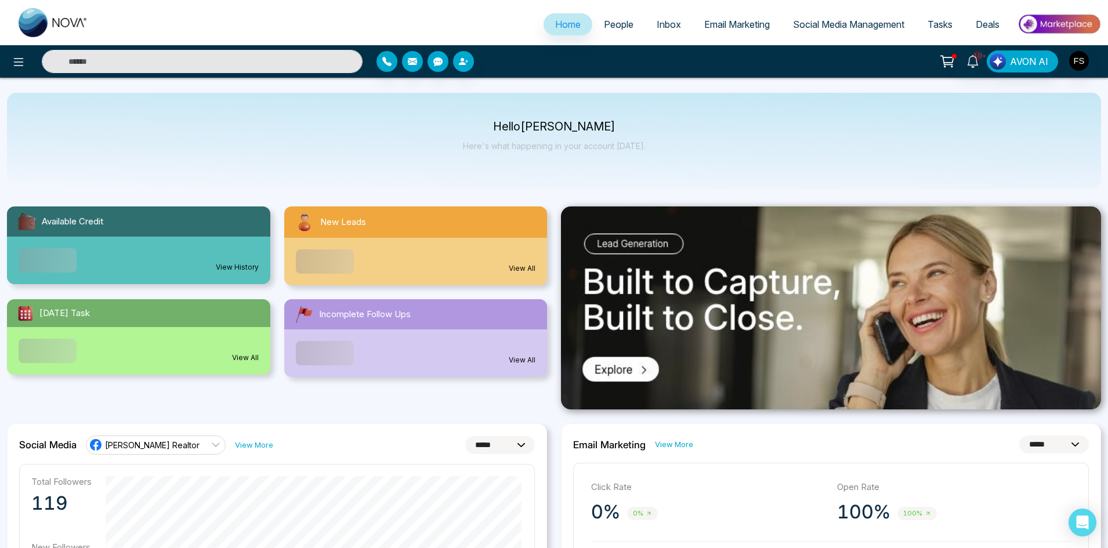  What do you see at coordinates (642, 513) in the screenshot?
I see `span: 0%` at bounding box center [642, 513].